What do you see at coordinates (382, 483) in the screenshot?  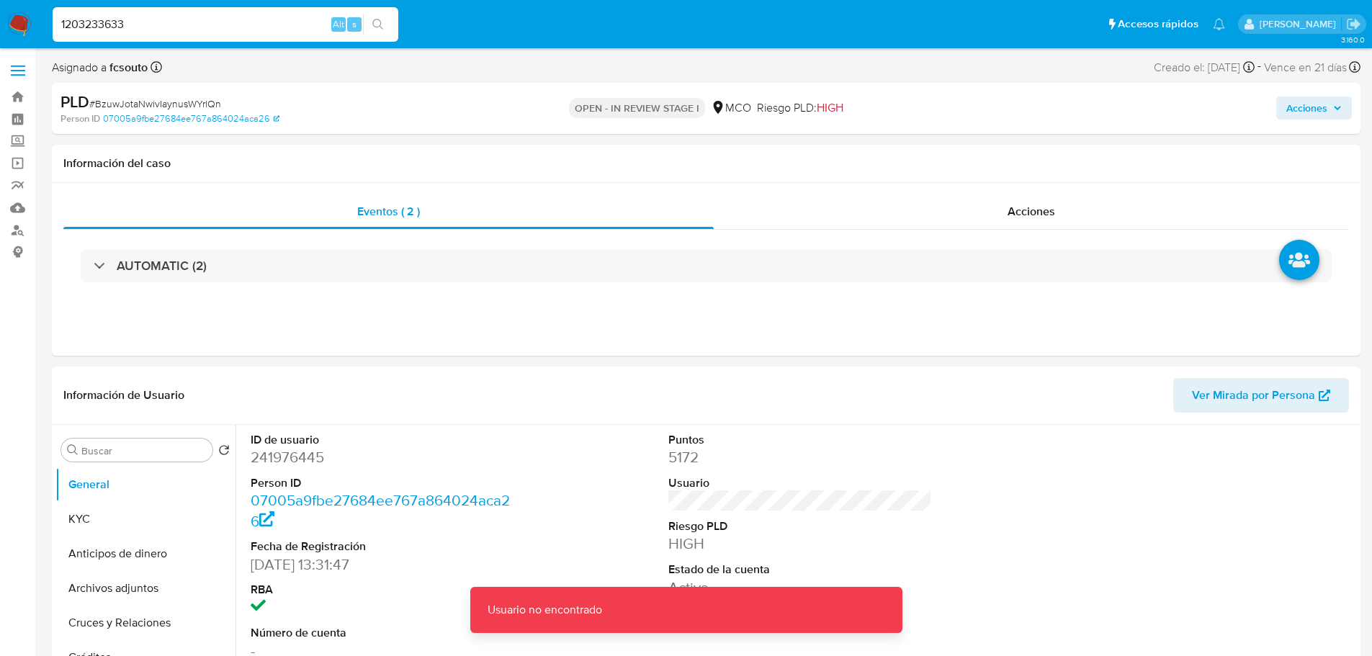 I see `dt: Person ID` at bounding box center [382, 483].